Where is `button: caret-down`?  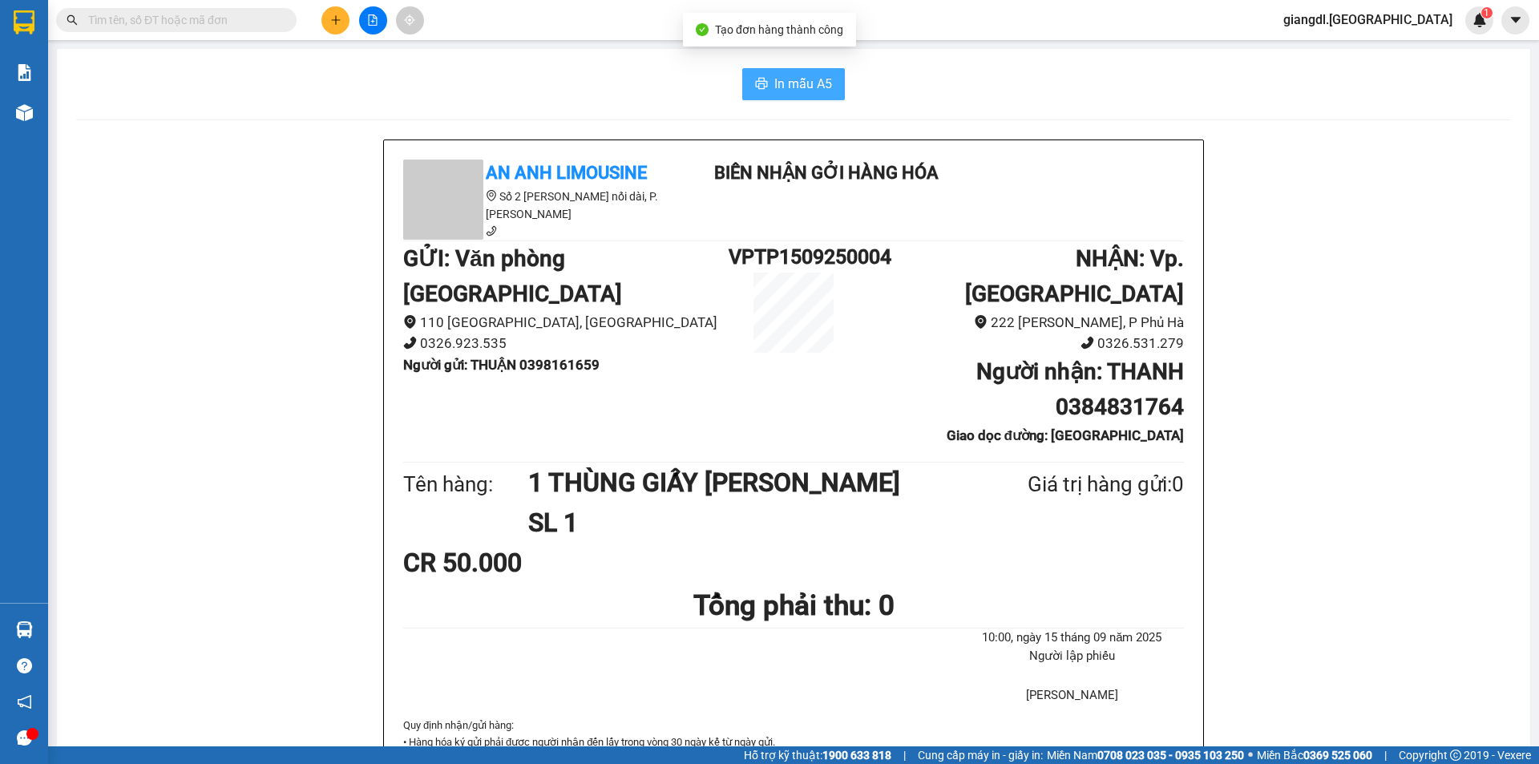 button: caret-down is located at coordinates (1515, 20).